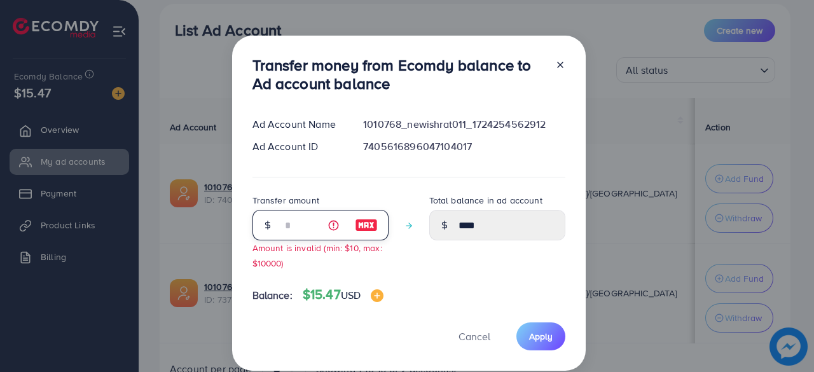  I want to click on span: Cancel, so click(474, 336).